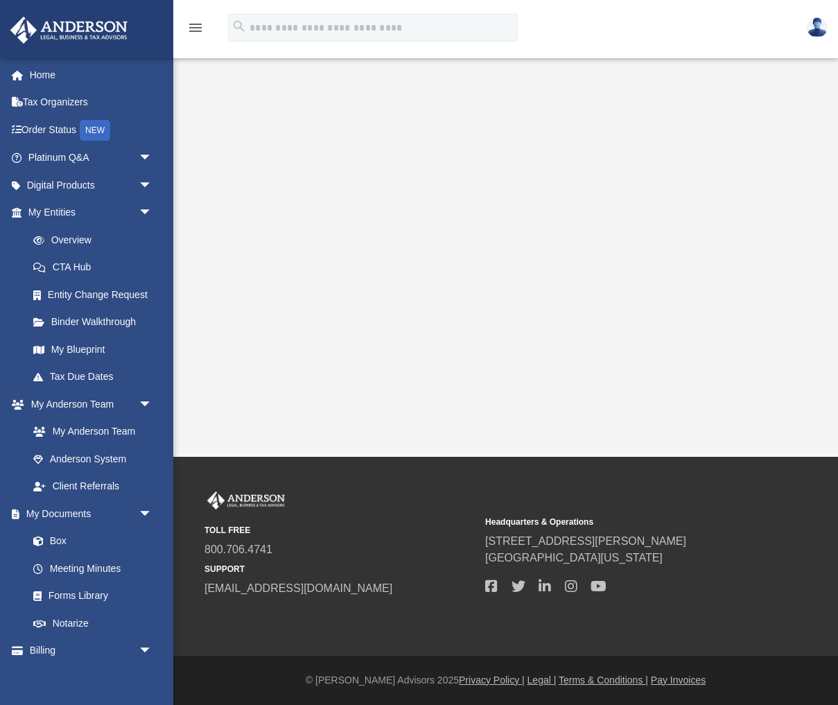 The width and height of the screenshot is (838, 705). What do you see at coordinates (89, 541) in the screenshot?
I see `a: Box` at bounding box center [89, 541].